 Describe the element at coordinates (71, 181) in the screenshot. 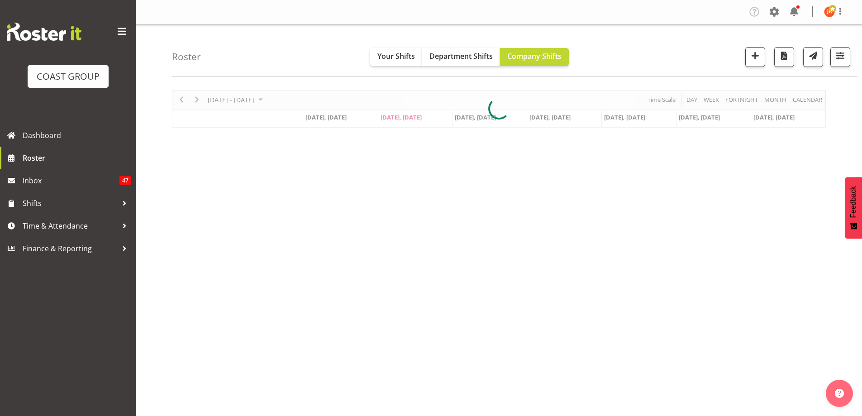

I see `span: Inbox` at that location.